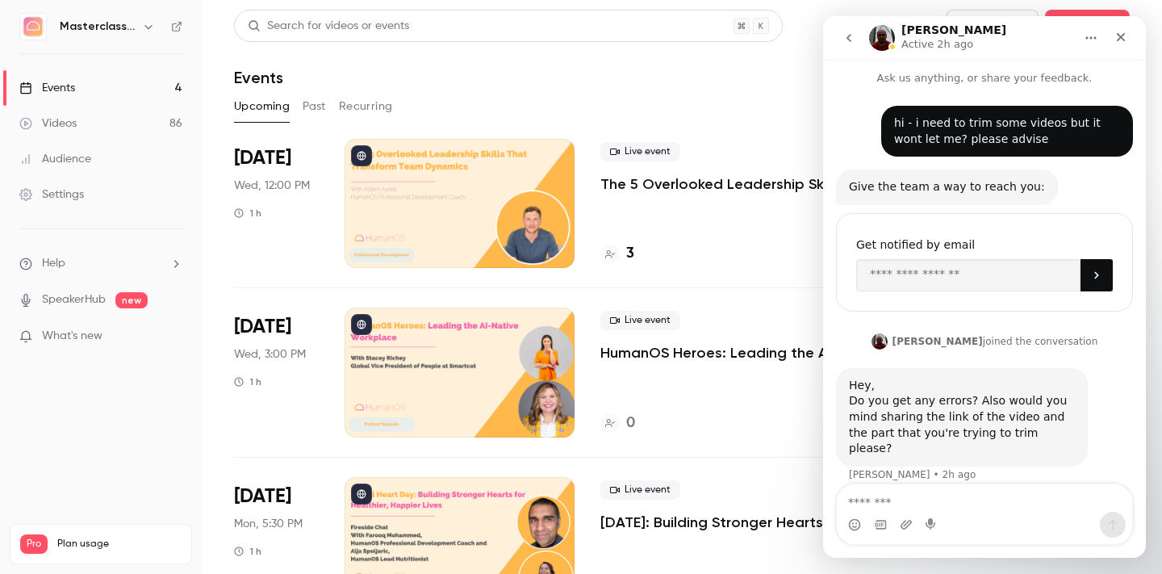 The height and width of the screenshot is (574, 1162). What do you see at coordinates (31, 508) in the screenshot?
I see `button: Emoji picker` at bounding box center [31, 508].